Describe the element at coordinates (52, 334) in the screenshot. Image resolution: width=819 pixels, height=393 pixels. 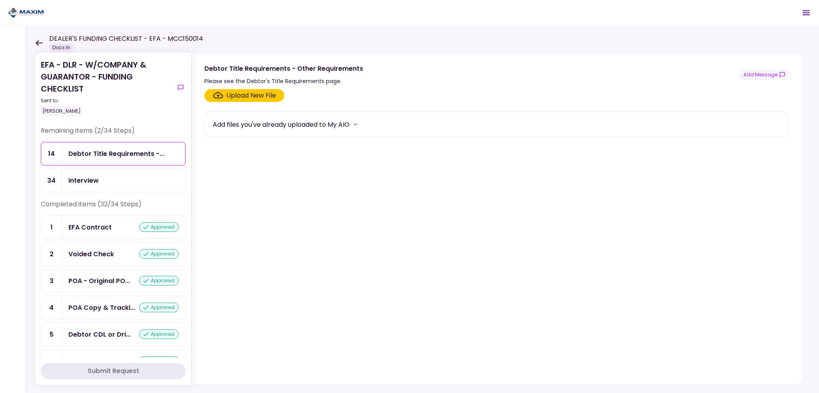
I see `div: 5` at that location.